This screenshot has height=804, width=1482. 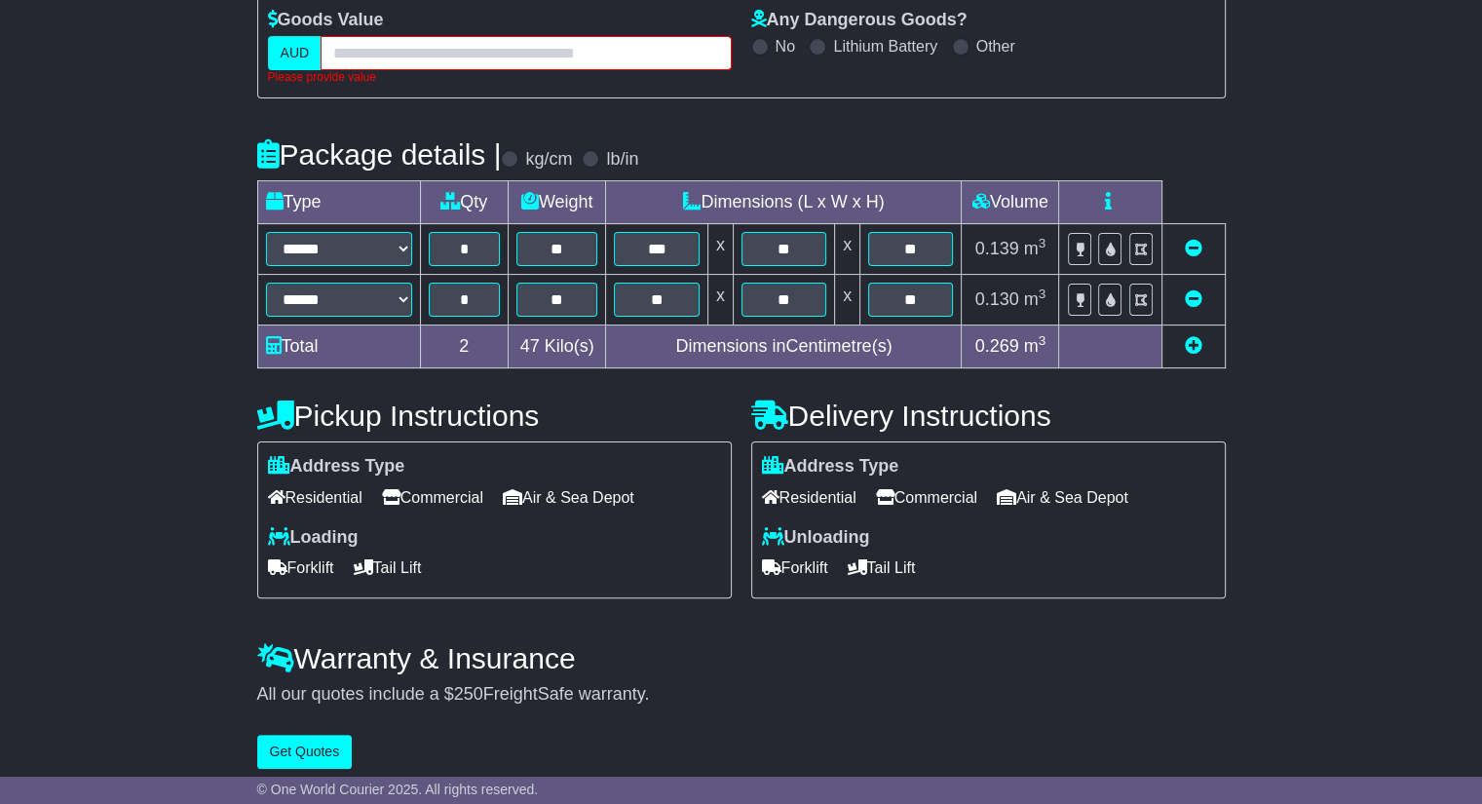 What do you see at coordinates (785, 46) in the screenshot?
I see `label: No` at bounding box center [785, 46].